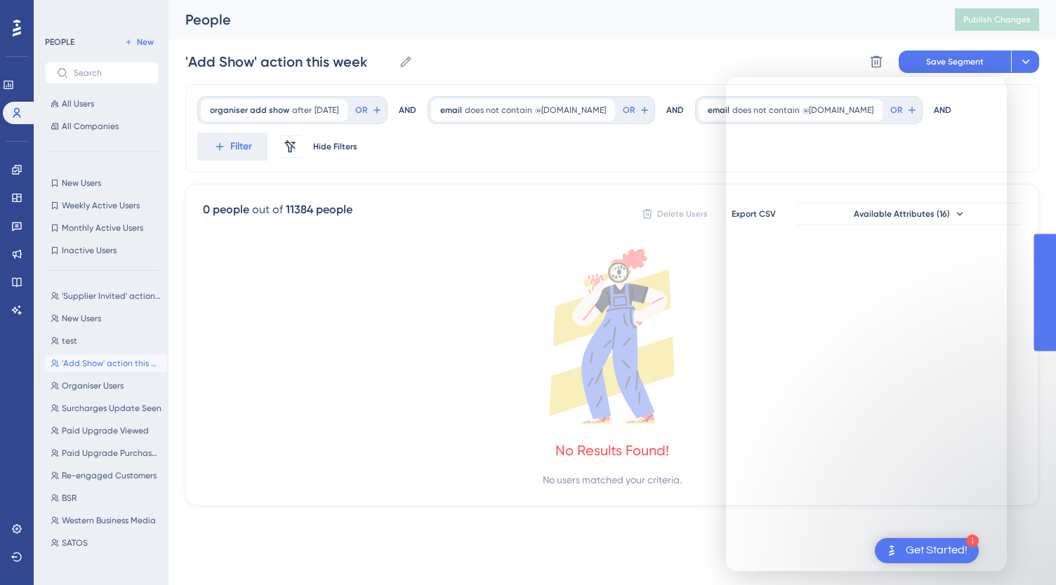 Image resolution: width=1056 pixels, height=585 pixels. I want to click on span: 'Supplier Invited' action this week, so click(112, 296).